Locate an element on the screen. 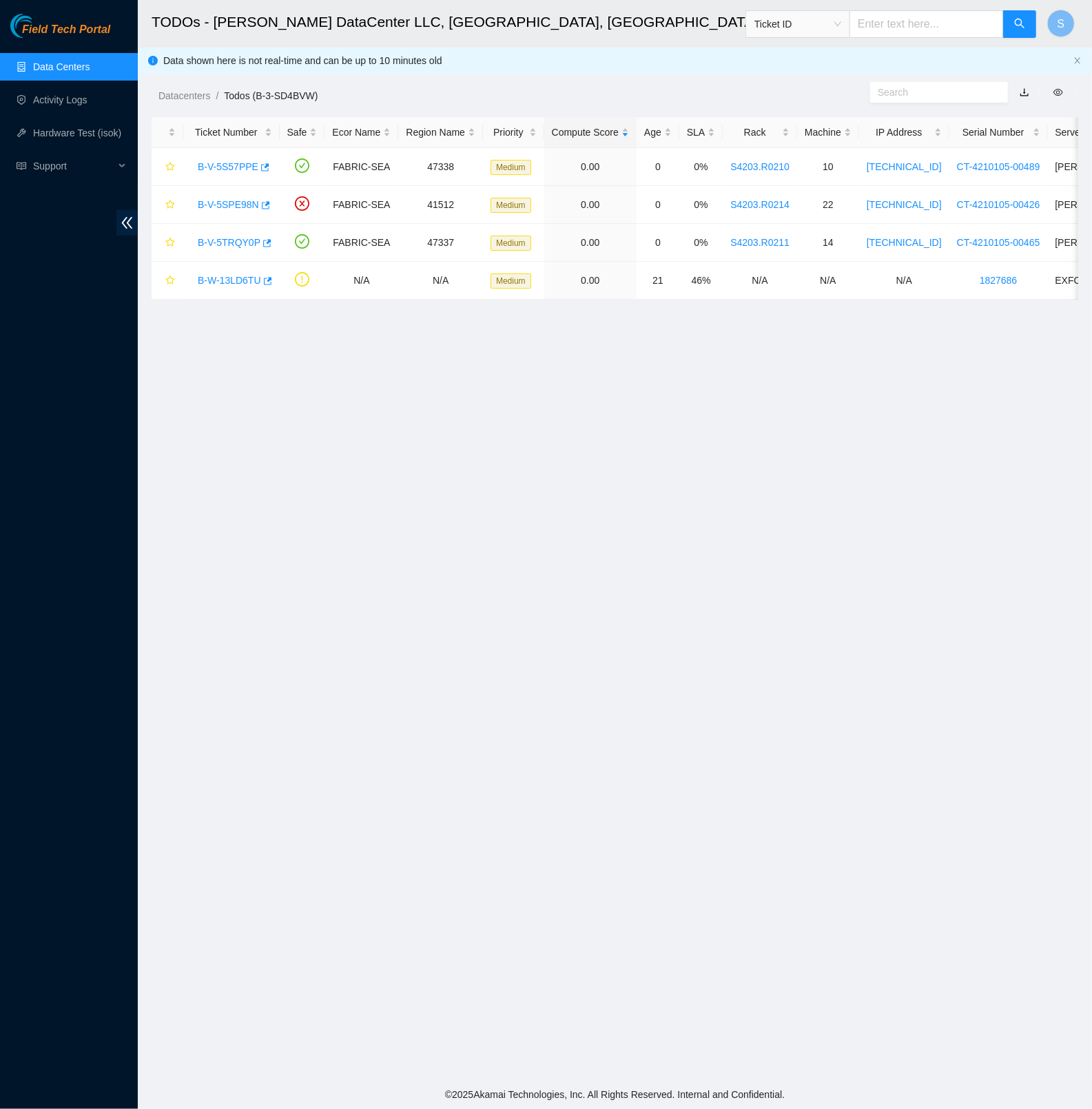 This screenshot has height=1109, width=1092. td: 14 is located at coordinates (828, 243).